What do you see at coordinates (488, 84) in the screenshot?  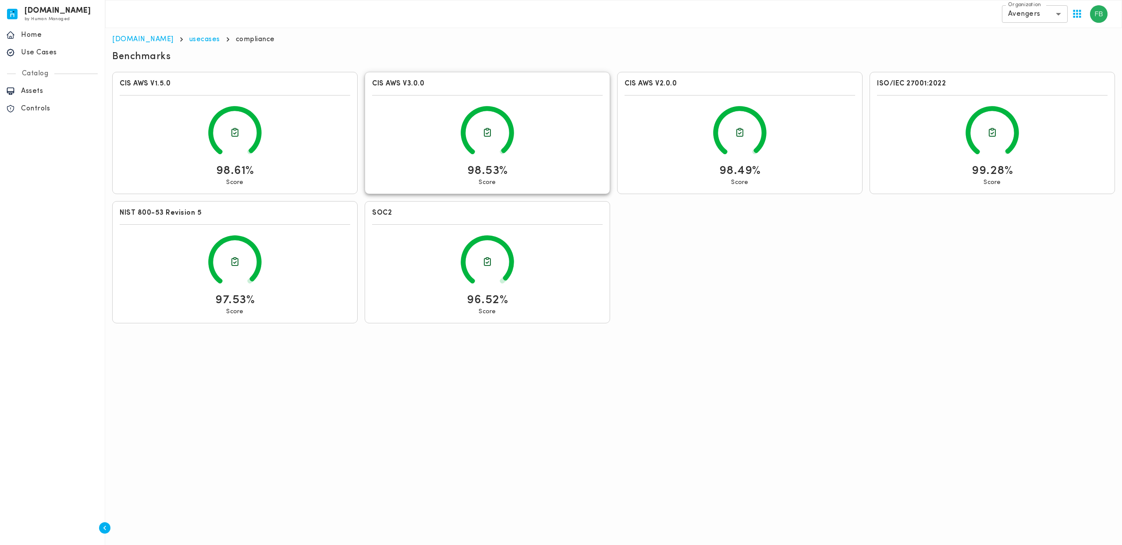 I see `h6: CIS AWS V3.0.0` at bounding box center [488, 84].